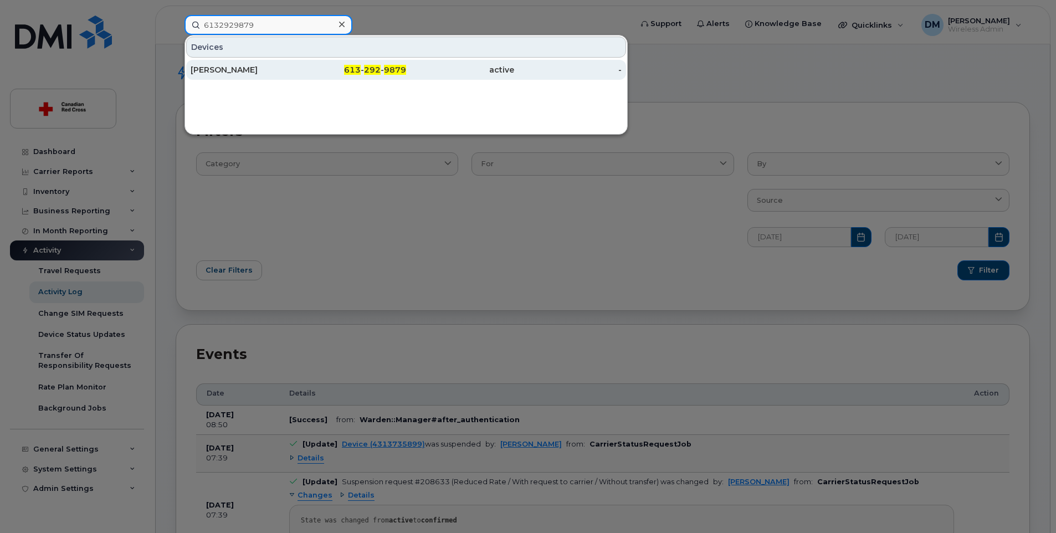 The height and width of the screenshot is (533, 1056). What do you see at coordinates (395, 70) in the screenshot?
I see `span: 9879` at bounding box center [395, 70].